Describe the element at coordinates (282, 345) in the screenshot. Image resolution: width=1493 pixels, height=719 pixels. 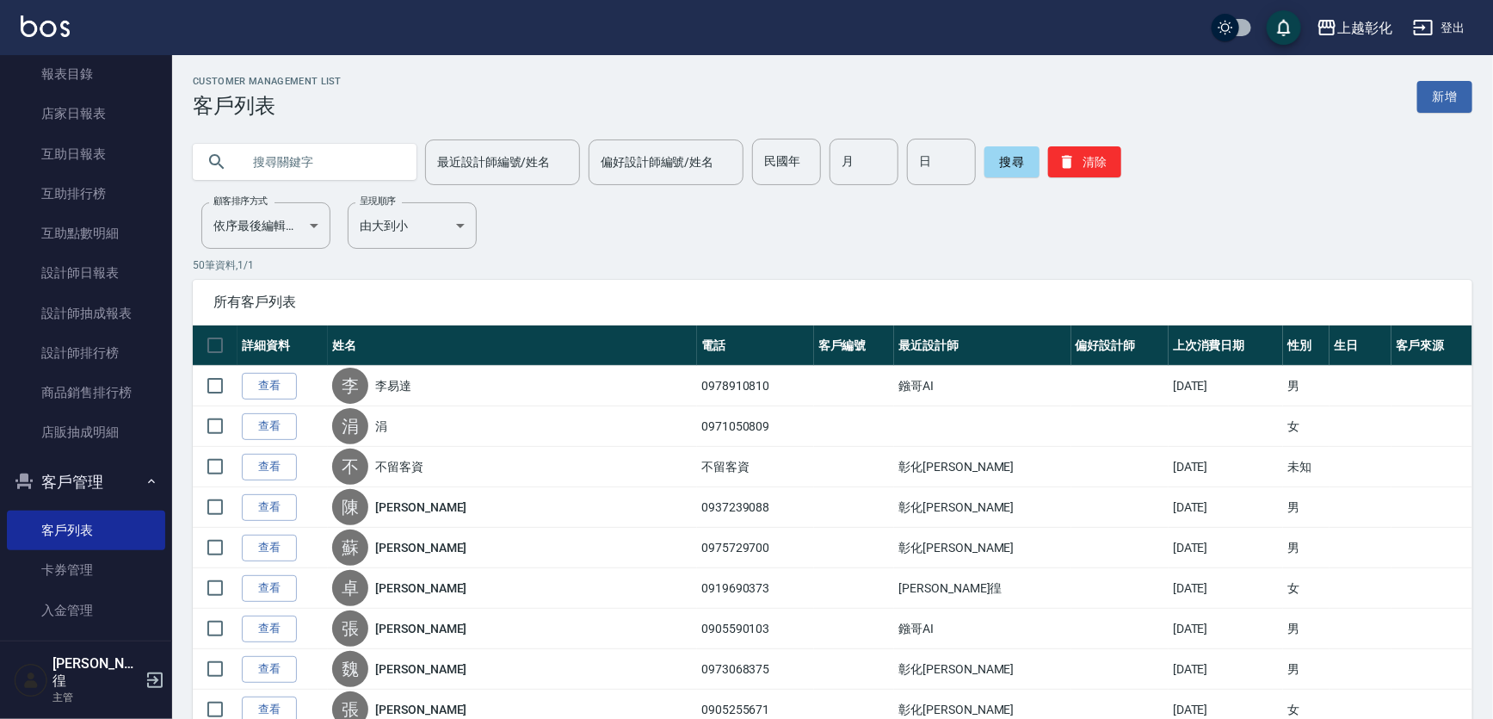
I see `th: 詳細資料` at that location.